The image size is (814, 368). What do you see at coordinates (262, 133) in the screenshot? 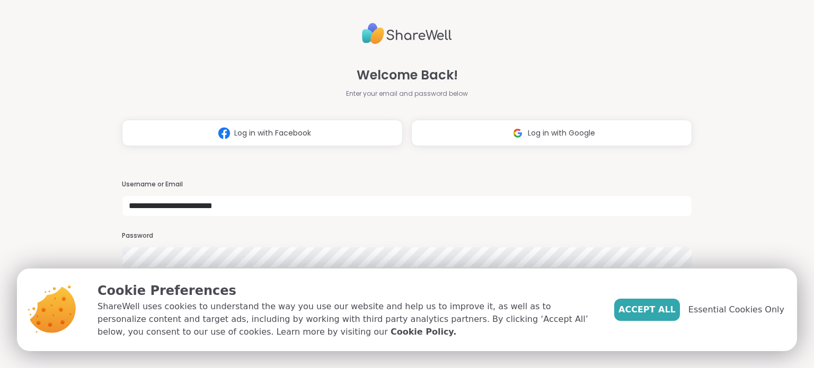
I see `button: Log in with Facebook` at bounding box center [262, 133].